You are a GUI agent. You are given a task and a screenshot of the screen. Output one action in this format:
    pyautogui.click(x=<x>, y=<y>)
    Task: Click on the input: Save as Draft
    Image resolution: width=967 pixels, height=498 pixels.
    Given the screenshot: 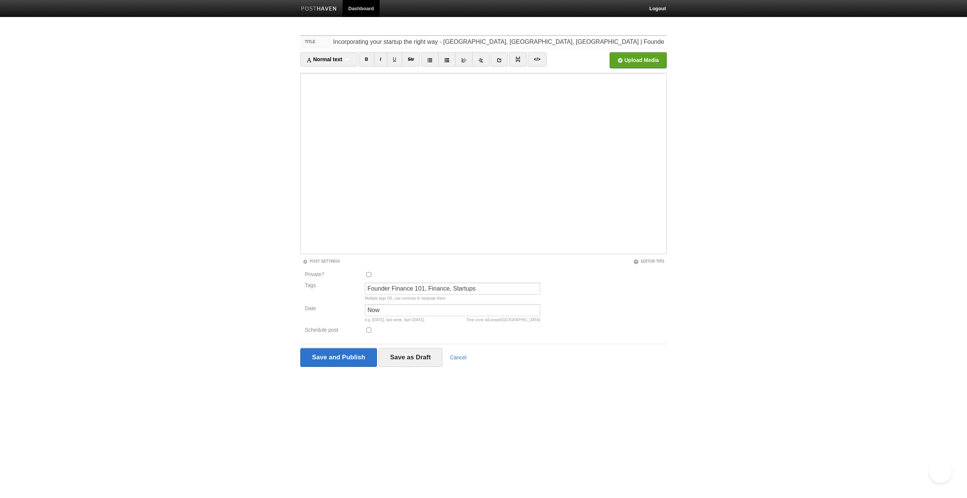 What is the action you would take?
    pyautogui.click(x=410, y=357)
    